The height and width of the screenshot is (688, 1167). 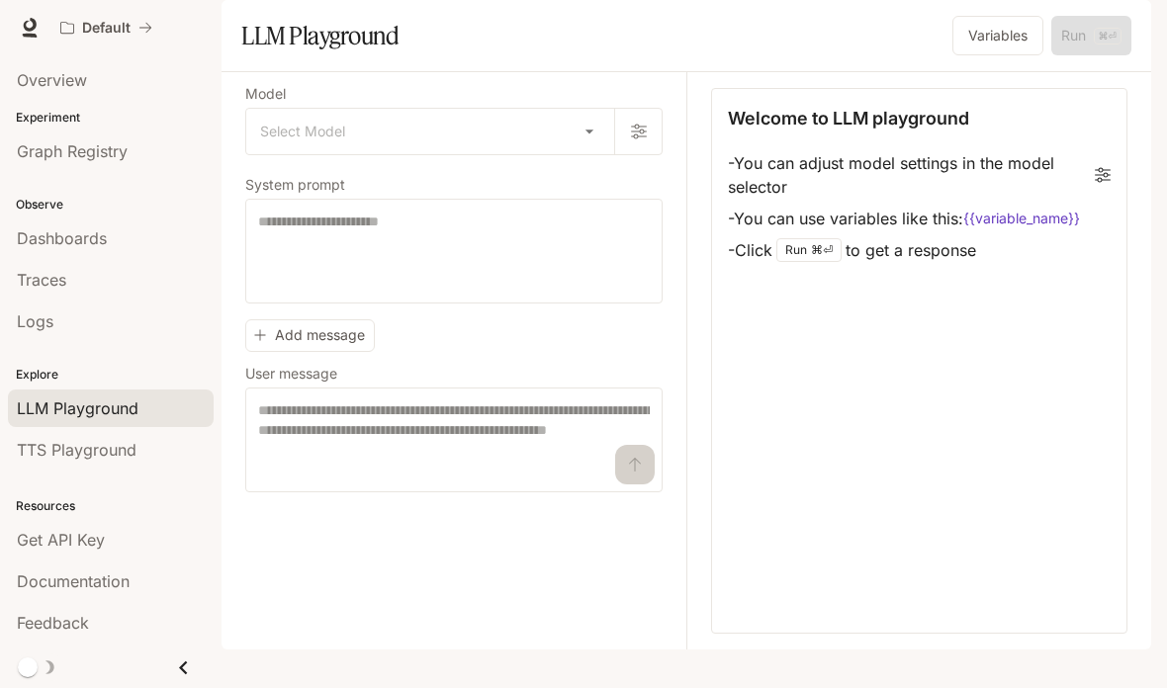 What do you see at coordinates (919, 219) in the screenshot?
I see `li: - You can use variables like this:` at bounding box center [919, 219].